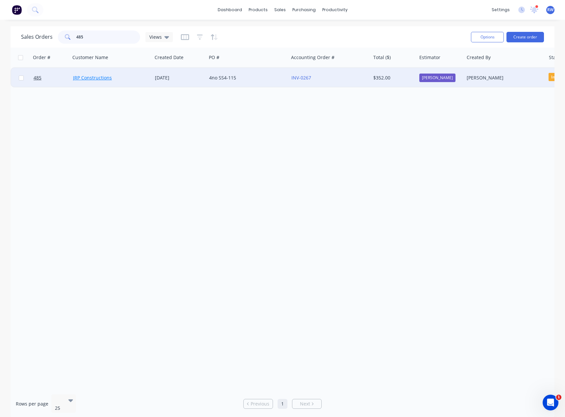 The image size is (565, 417). What do you see at coordinates (37, 78) in the screenshot?
I see `span: 485` at bounding box center [37, 78].